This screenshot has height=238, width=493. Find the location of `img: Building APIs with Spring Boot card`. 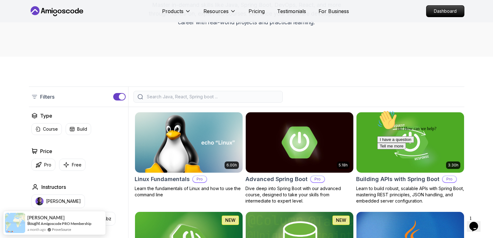

img: Building APIs with Spring Boot card is located at coordinates (410, 142).